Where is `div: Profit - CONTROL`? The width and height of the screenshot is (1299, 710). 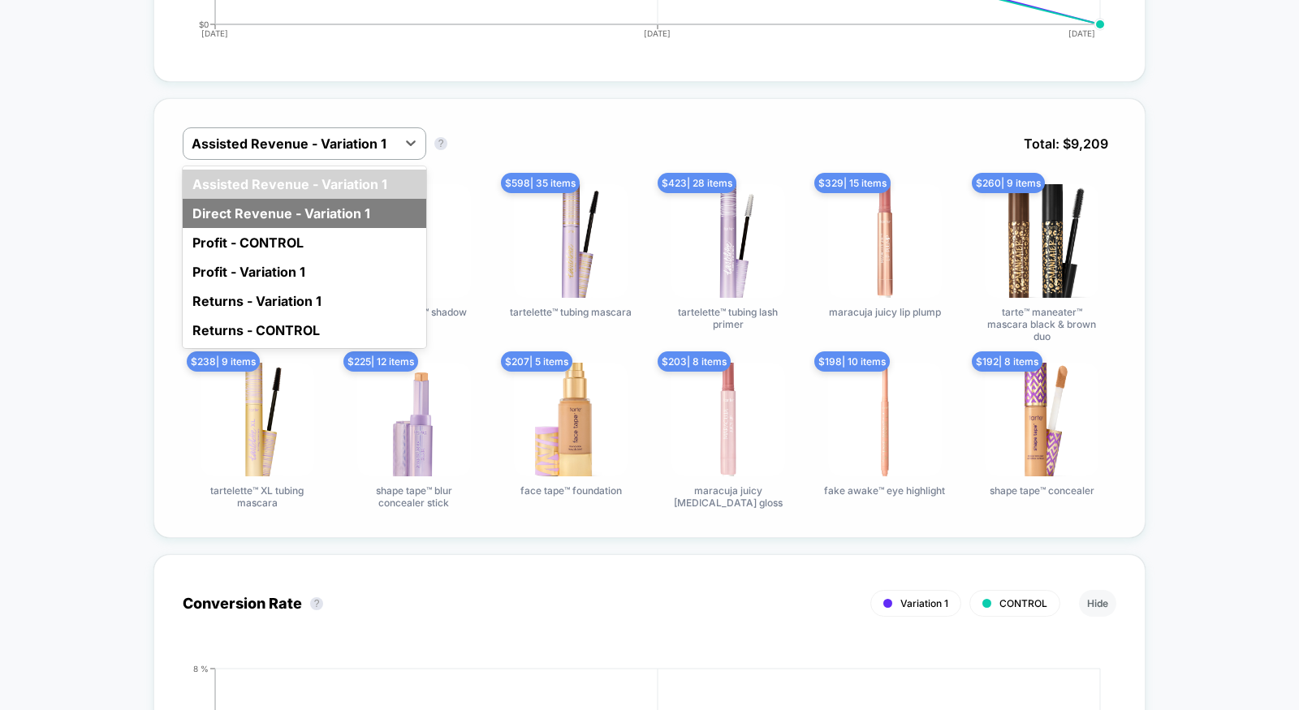
div: Profit - CONTROL is located at coordinates (304, 243).